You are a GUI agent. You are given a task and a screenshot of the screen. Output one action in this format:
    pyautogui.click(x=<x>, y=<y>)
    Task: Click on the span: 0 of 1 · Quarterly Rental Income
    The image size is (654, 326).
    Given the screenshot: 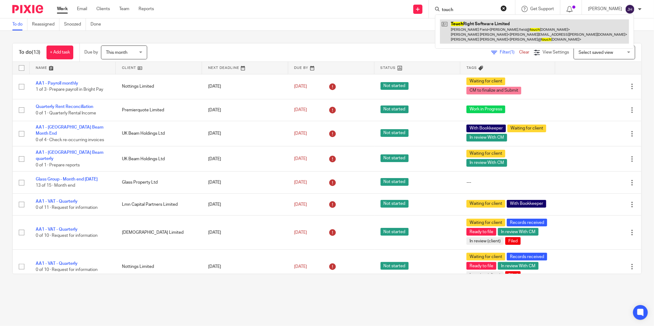 What is the action you would take?
    pyautogui.click(x=66, y=113)
    